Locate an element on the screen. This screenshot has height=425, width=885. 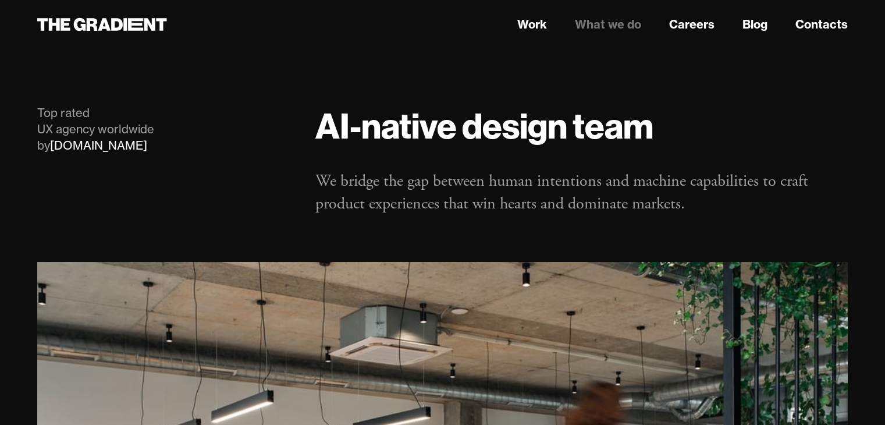
div: Top rated UX agency worldwide by is located at coordinates (165, 129).